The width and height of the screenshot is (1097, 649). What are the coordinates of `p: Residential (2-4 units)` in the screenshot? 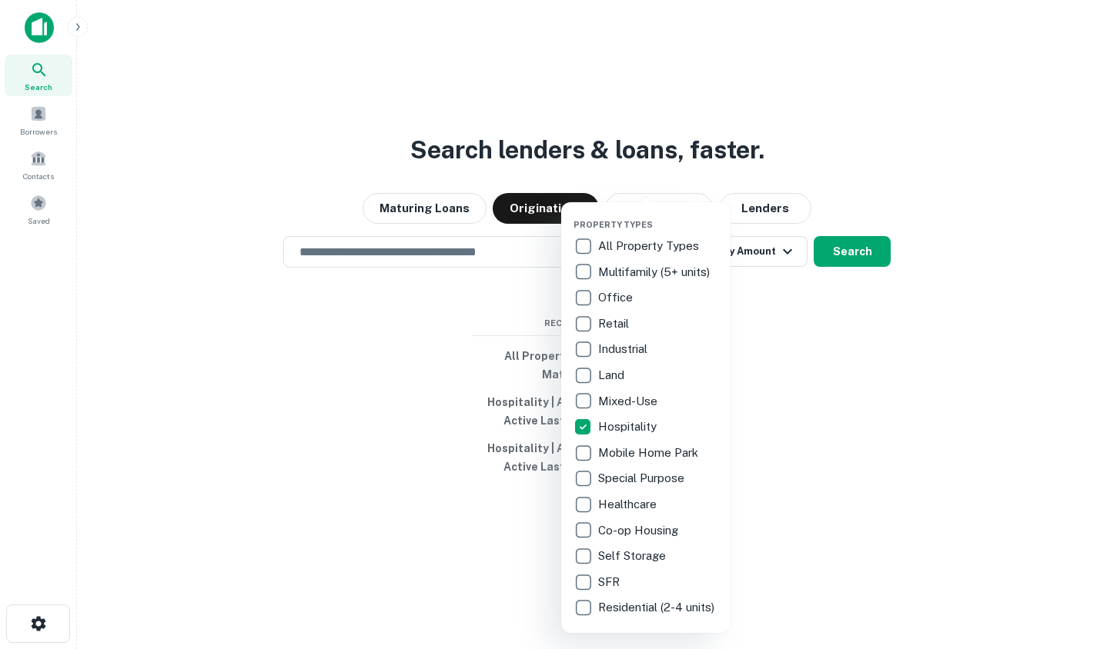 It's located at (657, 608).